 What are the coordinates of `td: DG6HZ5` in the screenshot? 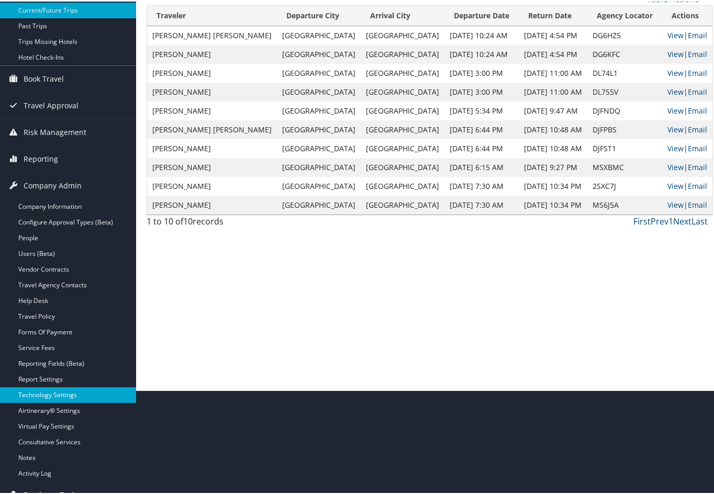 It's located at (624, 34).